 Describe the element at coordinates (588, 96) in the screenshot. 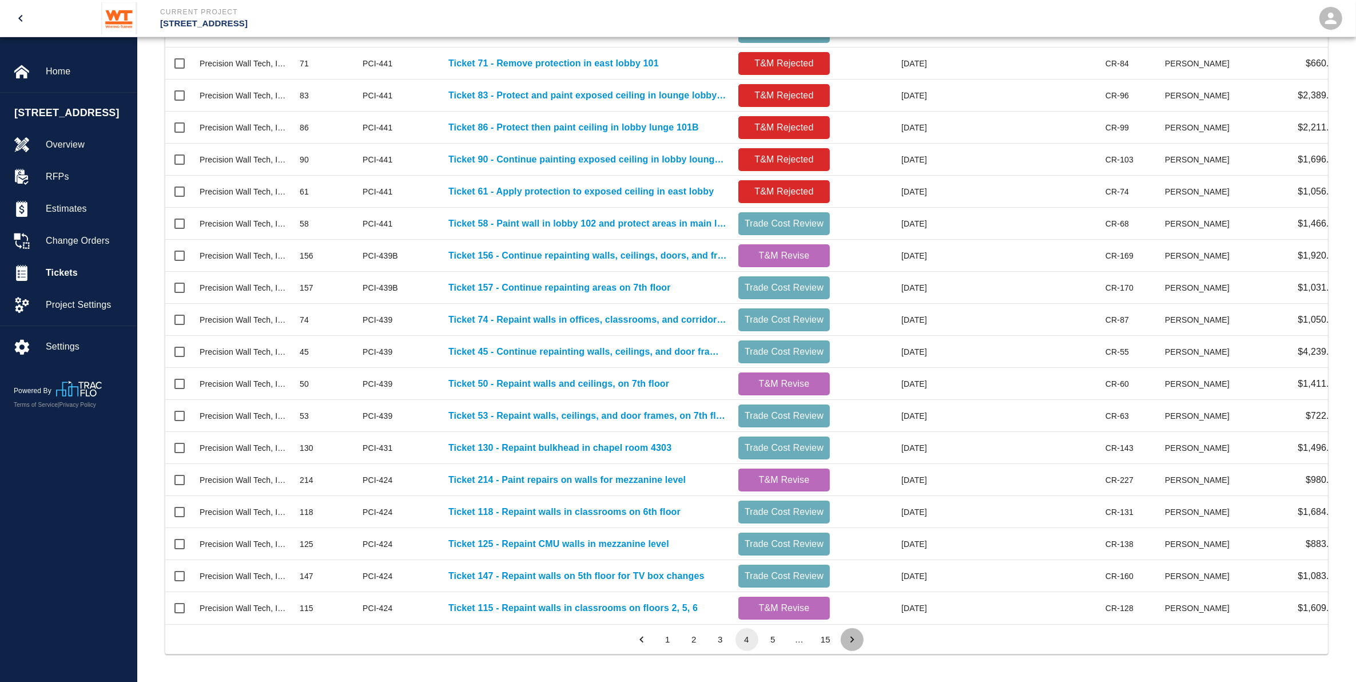

I see `a: Ticket 83 - Protect and paint exposed ceiling in lounge lobby 101B` at that location.